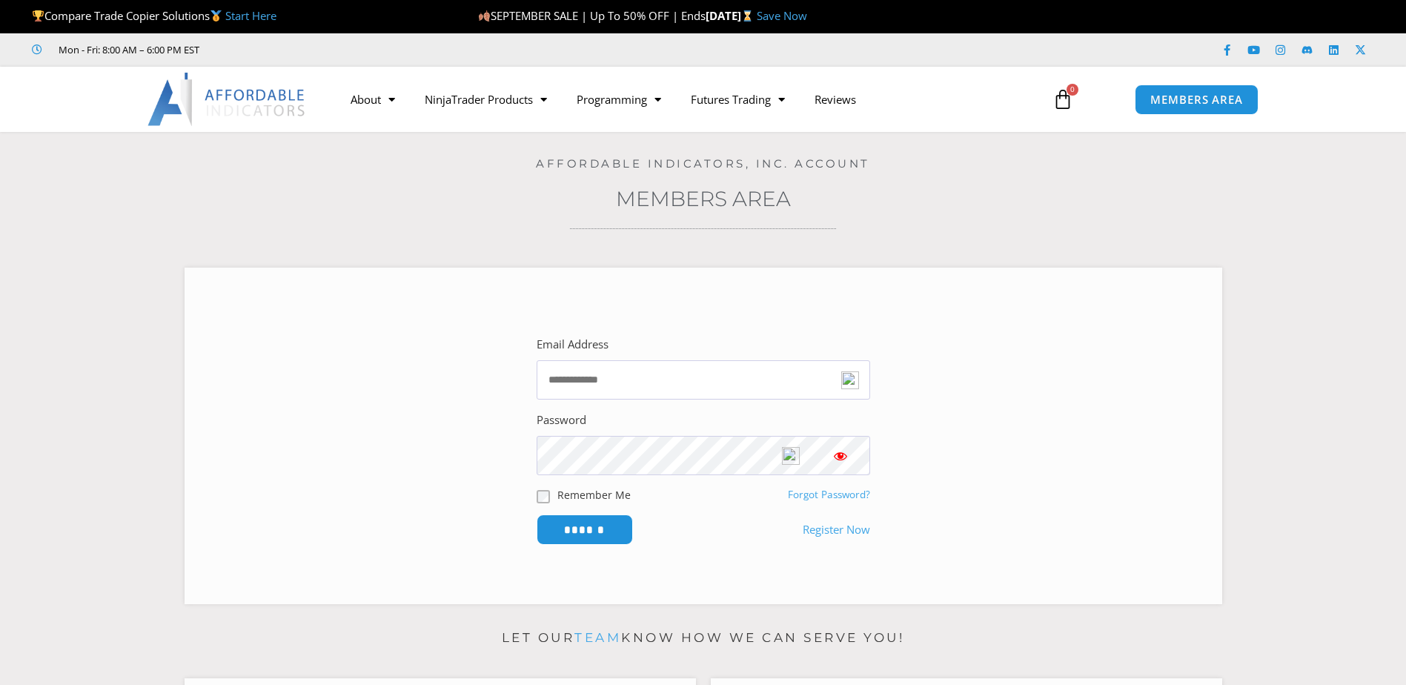 This screenshot has width=1406, height=685. What do you see at coordinates (594, 494) in the screenshot?
I see `label: Remember Me` at bounding box center [594, 494].